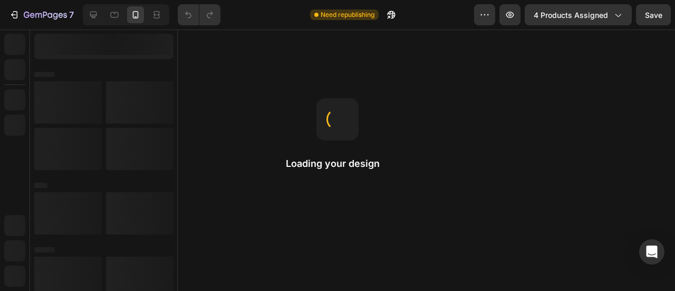 The width and height of the screenshot is (675, 291). Describe the element at coordinates (654, 15) in the screenshot. I see `span: Save` at that location.